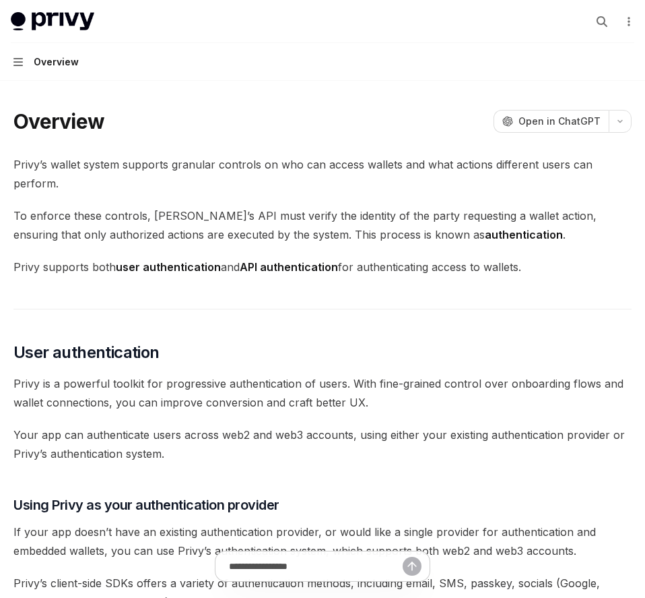 This screenshot has width=645, height=598. I want to click on span: User authentication, so click(86, 352).